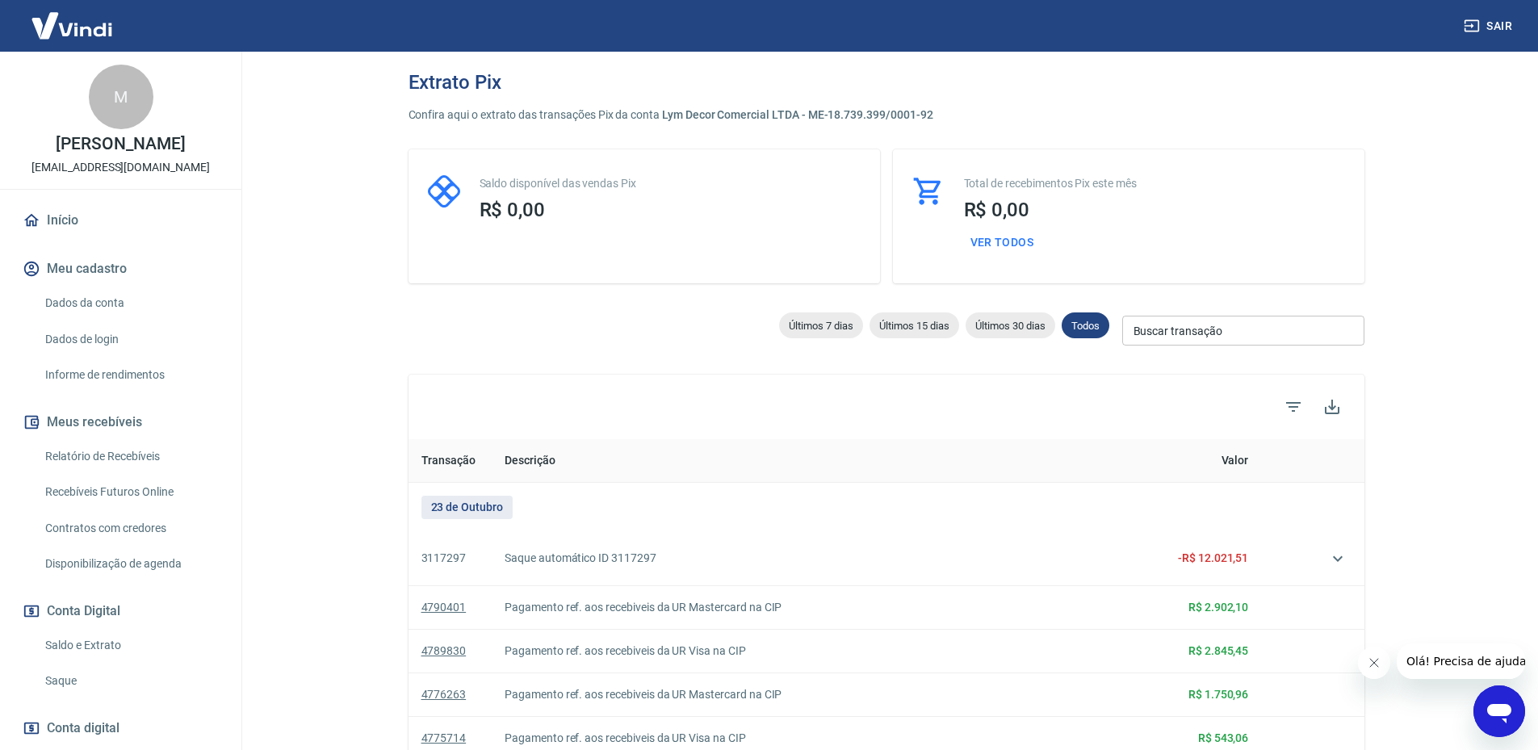 Image resolution: width=1538 pixels, height=750 pixels. What do you see at coordinates (821, 325) in the screenshot?
I see `div: Últimos 7 dias` at bounding box center [821, 325].